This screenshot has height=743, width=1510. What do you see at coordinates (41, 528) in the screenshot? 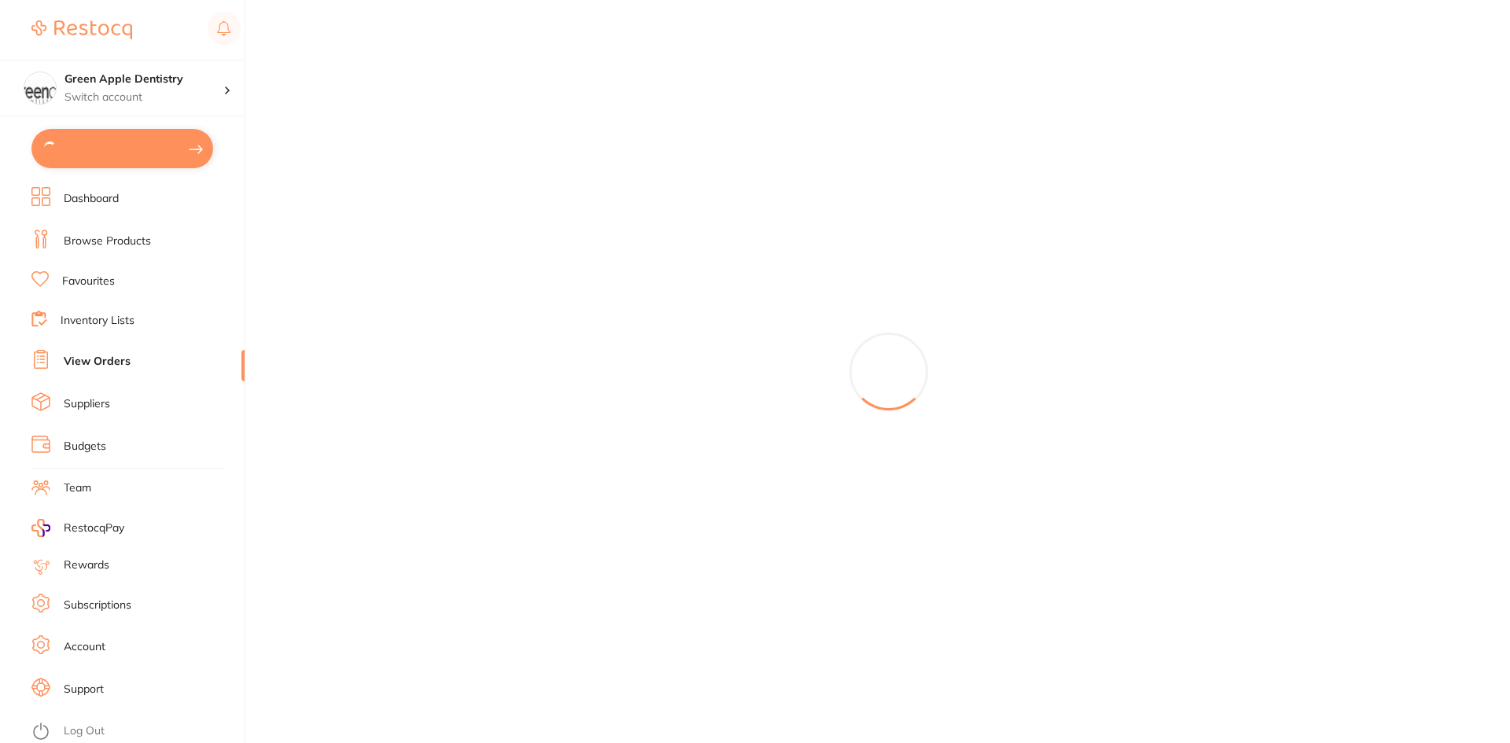
I see `img: RestocqPay` at bounding box center [41, 528].